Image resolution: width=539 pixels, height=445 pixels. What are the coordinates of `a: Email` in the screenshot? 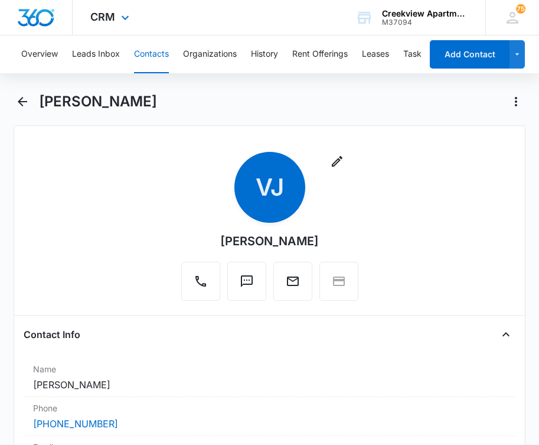 It's located at (293, 285).